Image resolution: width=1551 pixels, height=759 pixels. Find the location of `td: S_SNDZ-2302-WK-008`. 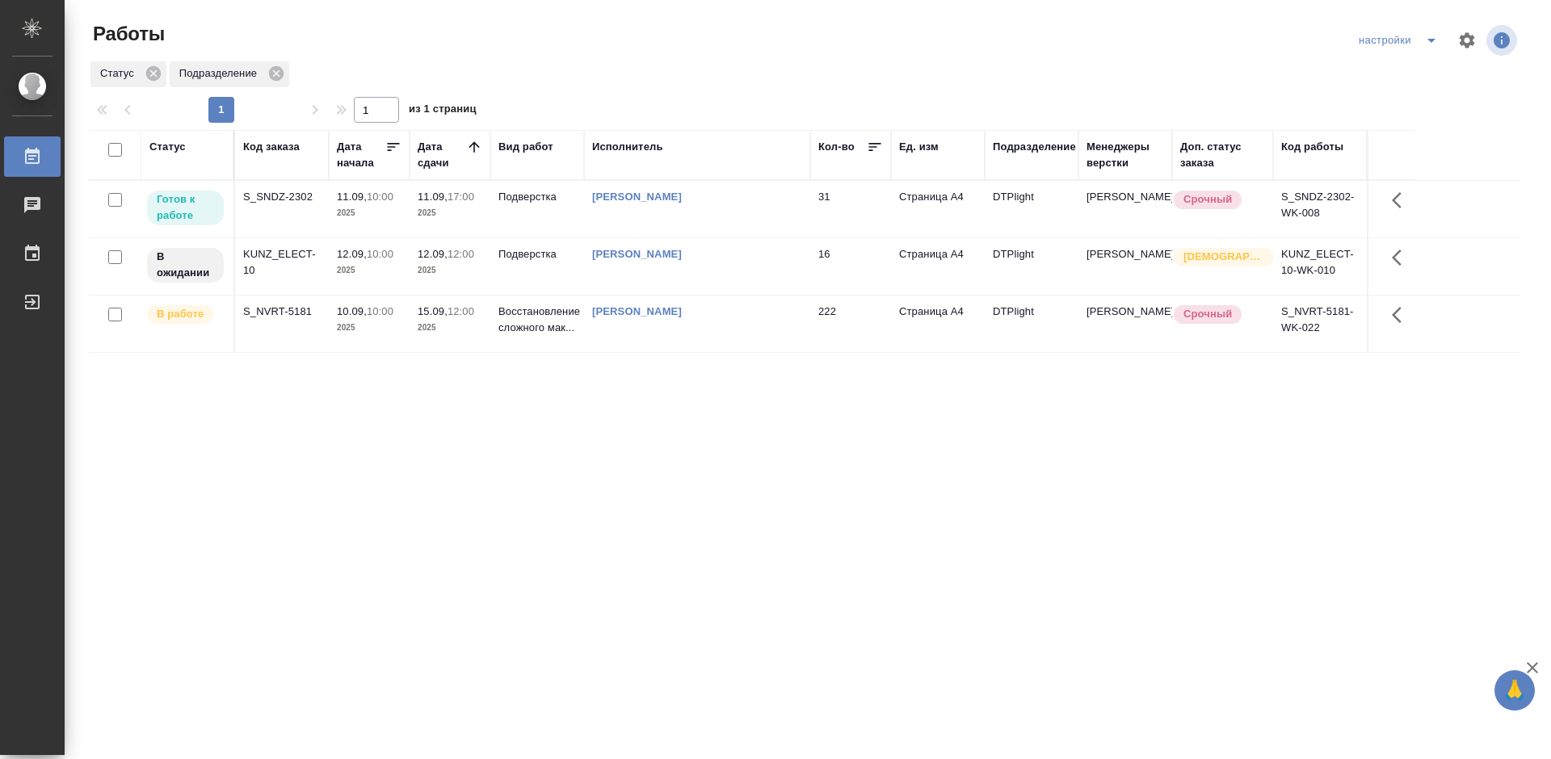

td: S_SNDZ-2302-WK-008 is located at coordinates (1320, 209).